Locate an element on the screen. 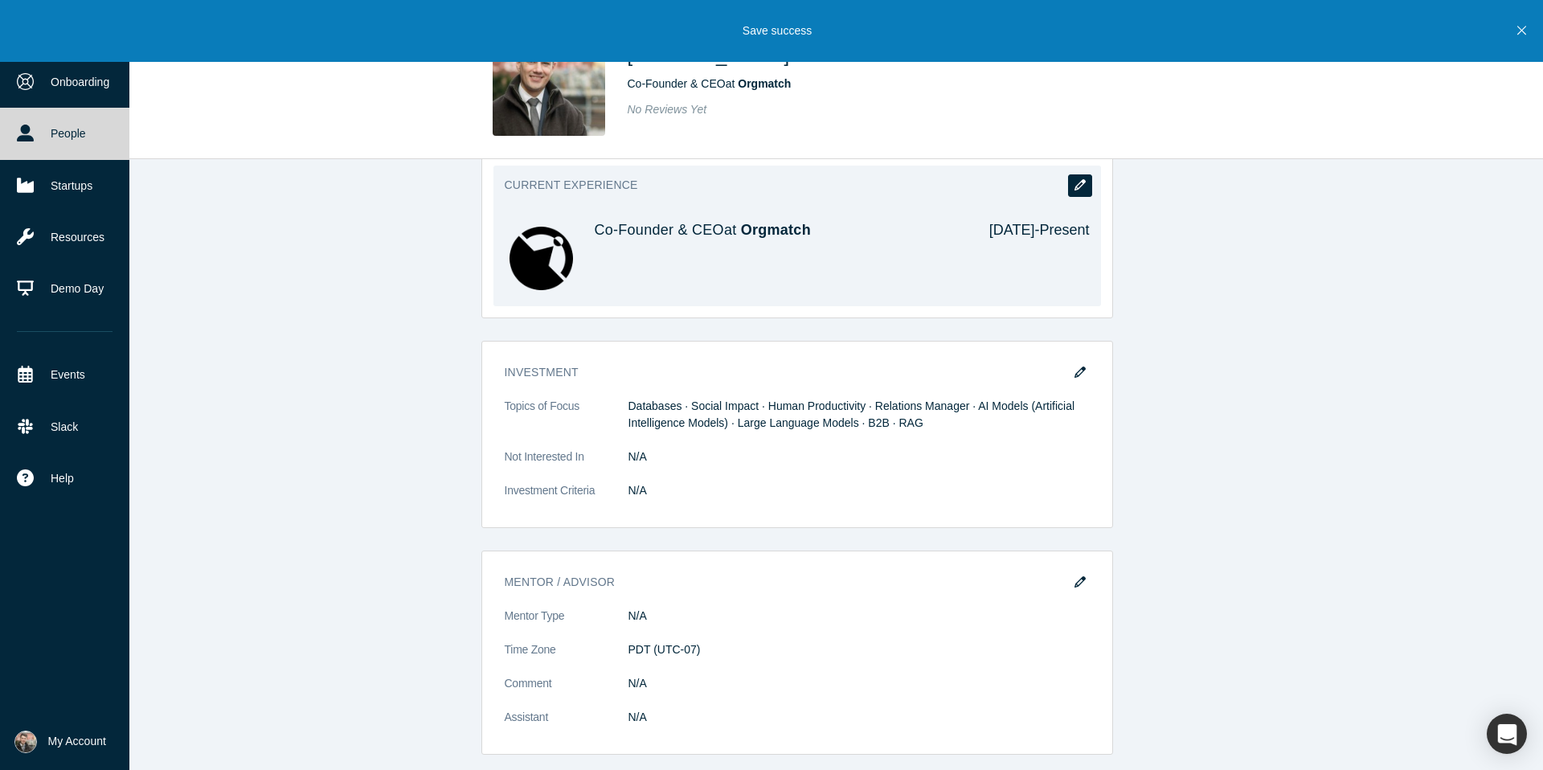 The width and height of the screenshot is (1543, 770). dt: Topics of Focus is located at coordinates (567, 423).